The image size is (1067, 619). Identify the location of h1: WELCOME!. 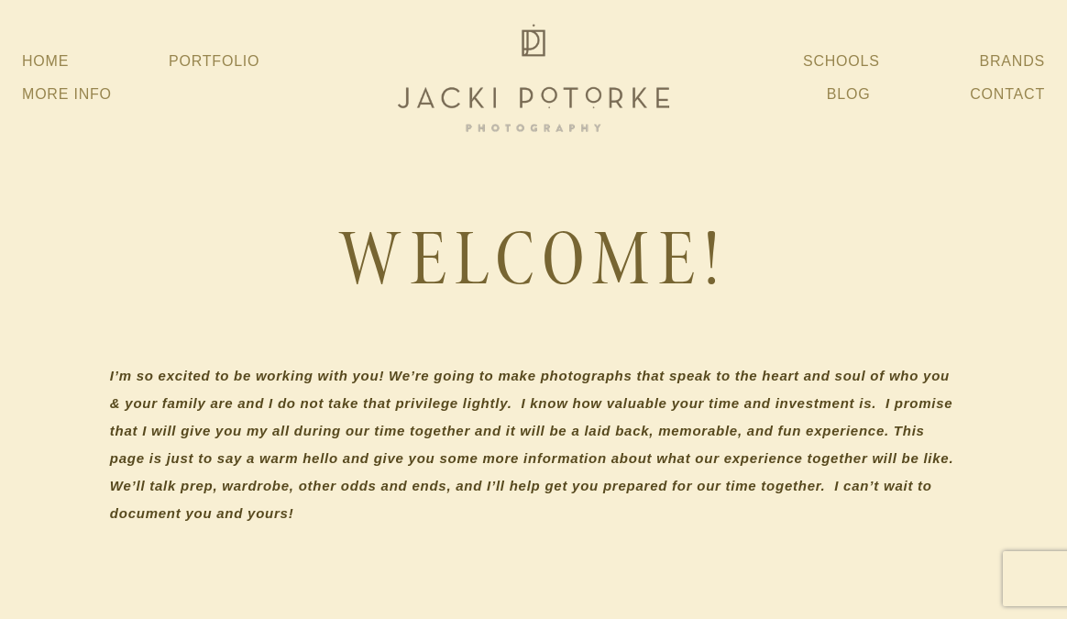
(534, 259).